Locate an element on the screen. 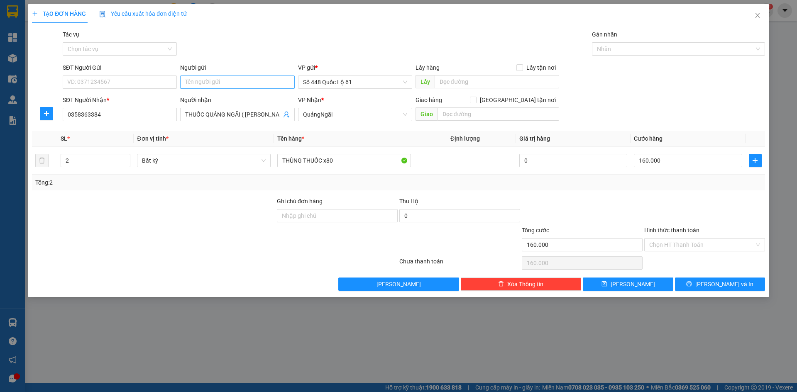 The image size is (797, 392). span: Tổng cước is located at coordinates (535, 230).